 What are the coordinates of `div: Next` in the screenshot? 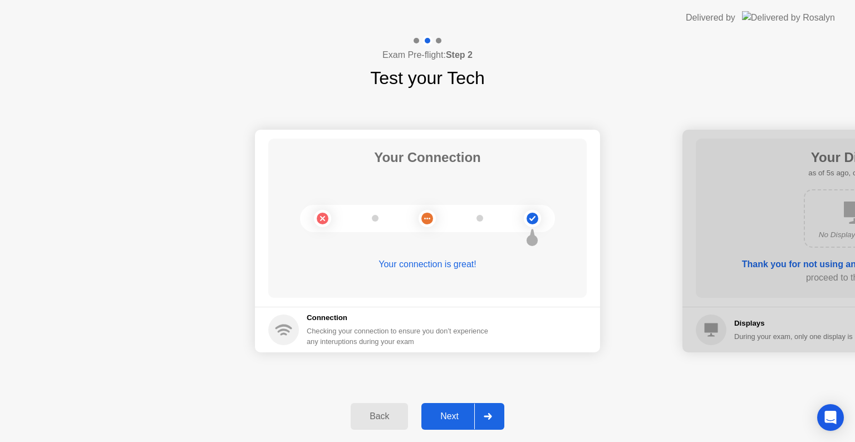 It's located at (449, 416).